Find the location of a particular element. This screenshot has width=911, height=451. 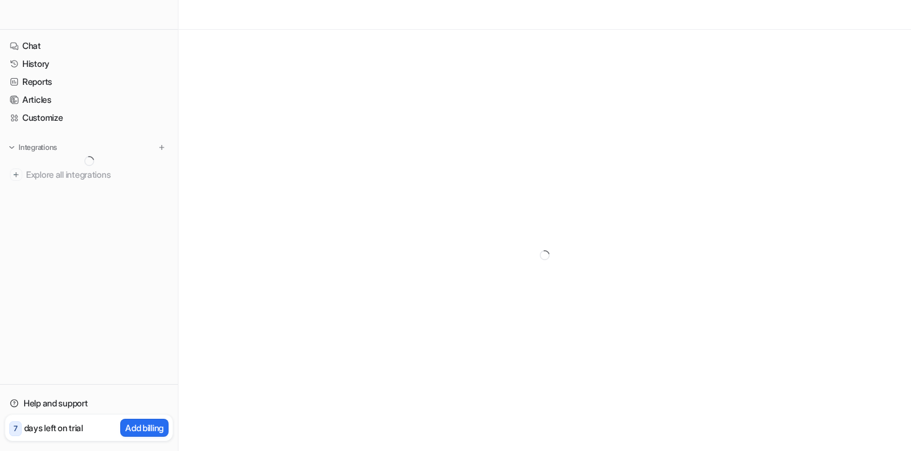

img: explore all integrations is located at coordinates (16, 175).